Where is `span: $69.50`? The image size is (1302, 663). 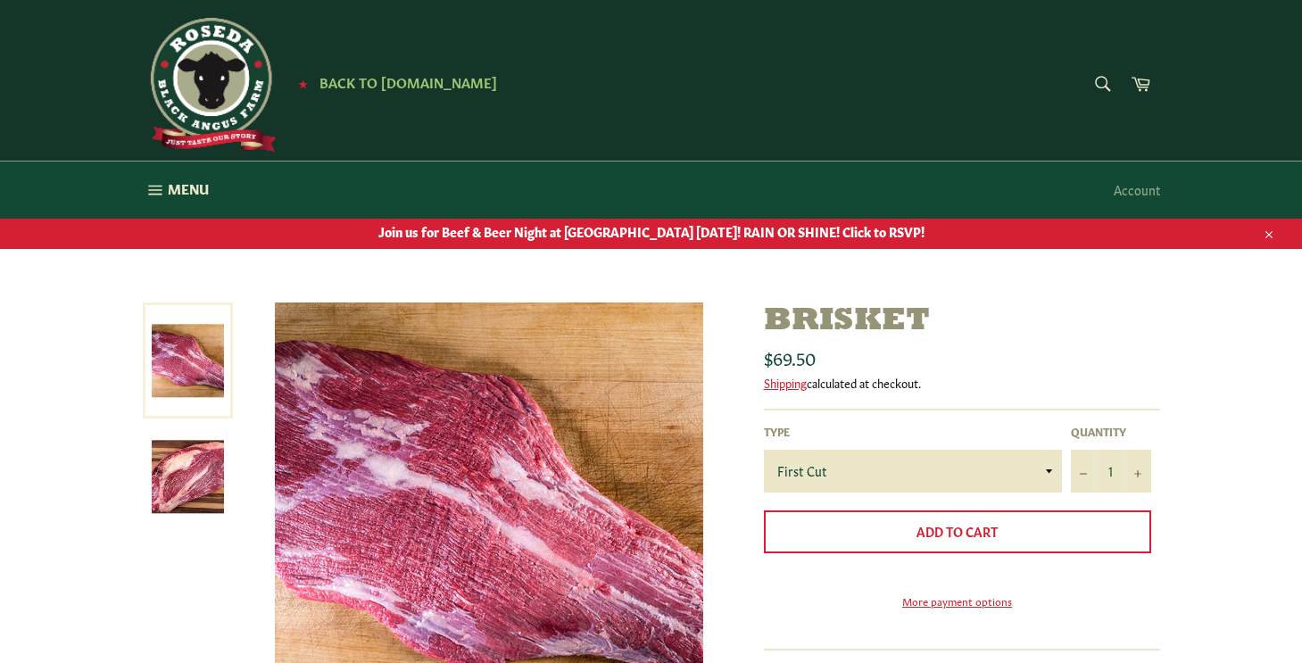
span: $69.50 is located at coordinates (790, 357).